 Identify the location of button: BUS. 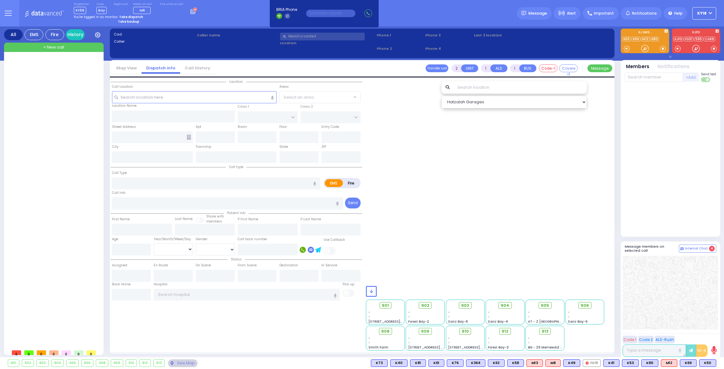
(528, 68).